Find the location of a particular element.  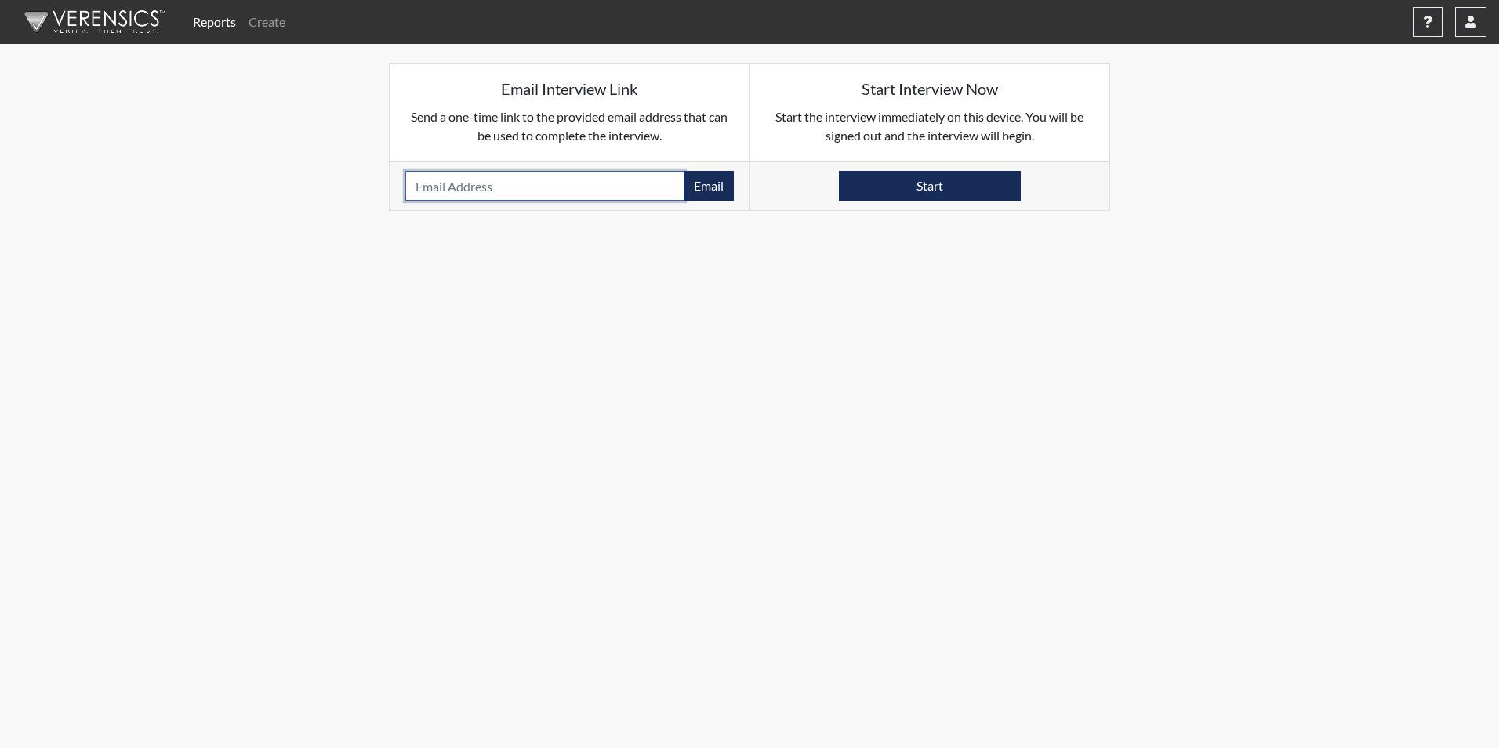

button: Email is located at coordinates (709, 186).